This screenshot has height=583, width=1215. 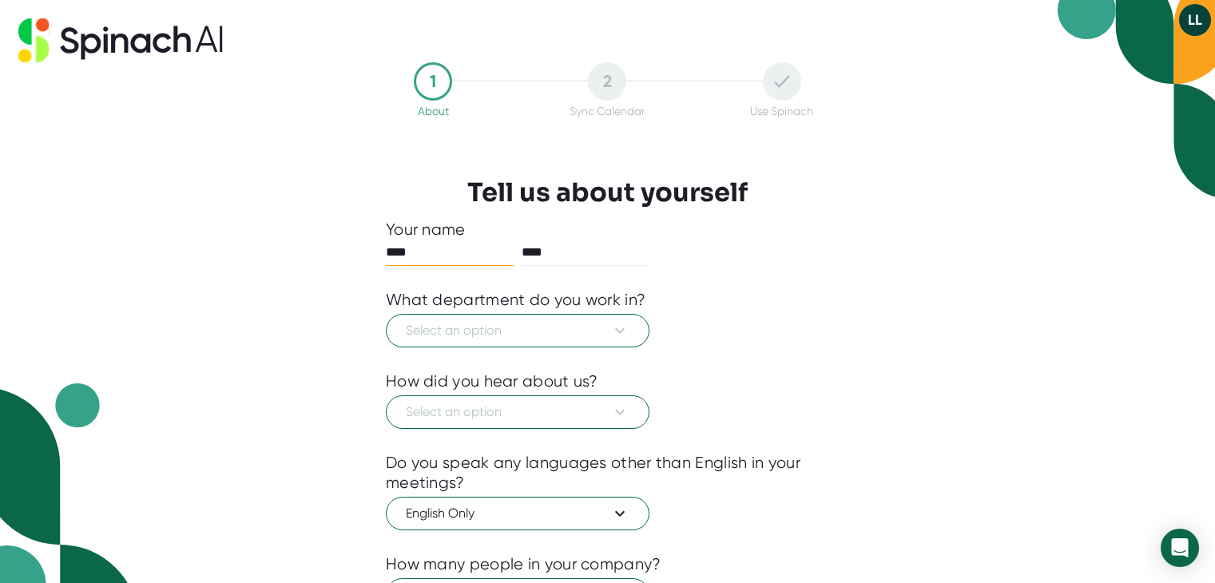 I want to click on button: LL, so click(x=1195, y=20).